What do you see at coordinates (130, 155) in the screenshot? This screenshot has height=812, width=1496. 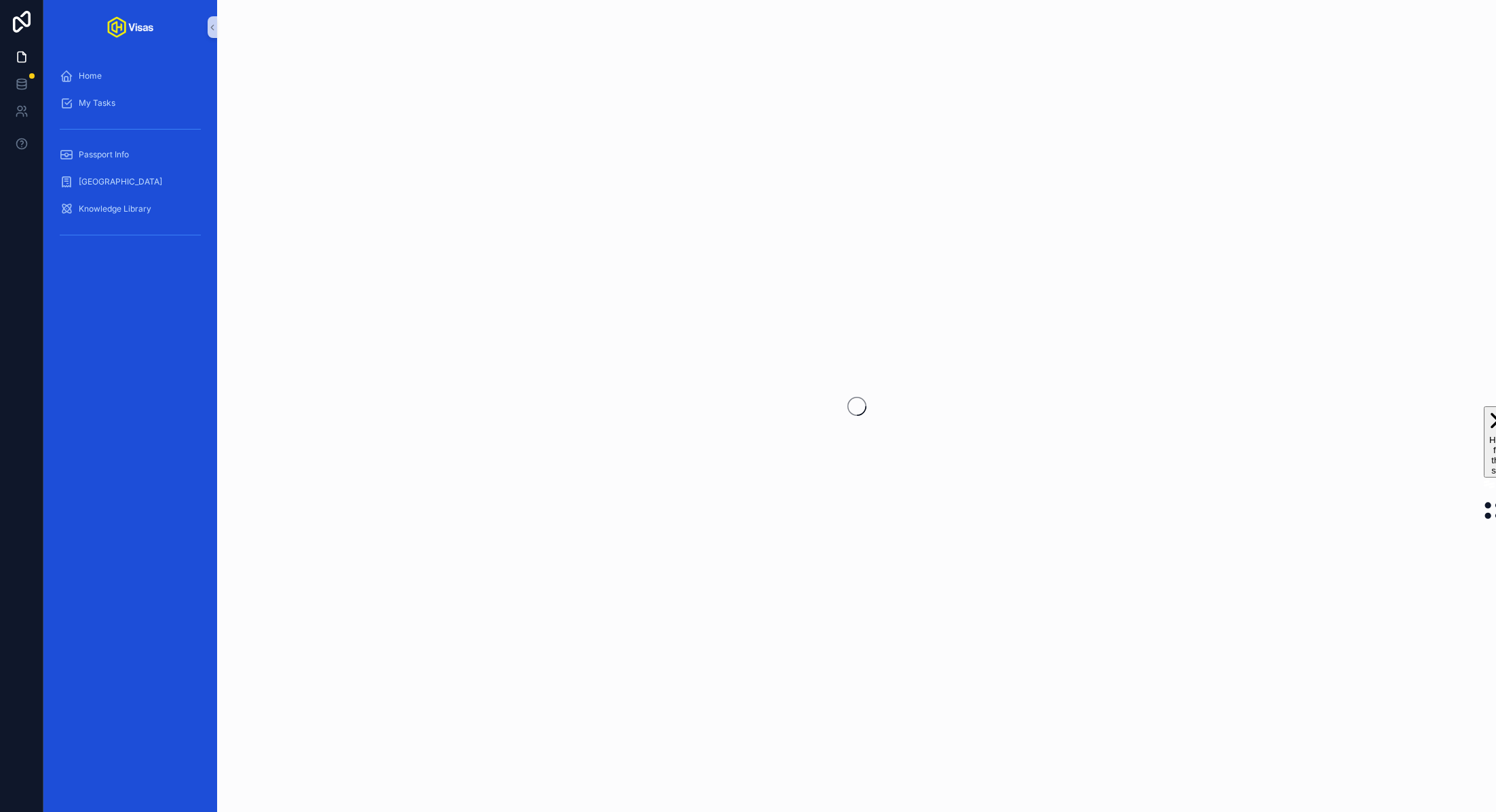 I see `a: Passport Info` at bounding box center [130, 155].